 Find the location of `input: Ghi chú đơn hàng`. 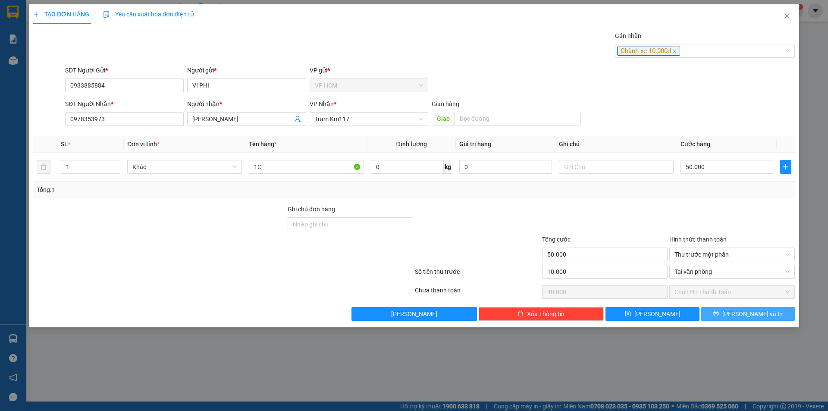

input: Ghi chú đơn hàng is located at coordinates (350, 224).